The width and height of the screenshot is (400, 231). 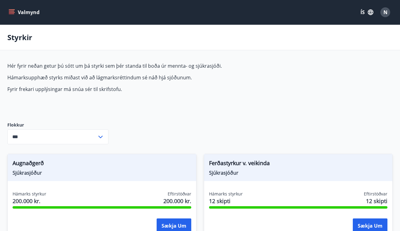 What do you see at coordinates (152, 66) in the screenshot?
I see `p: Hér fyrir neðan getur þú sótt um þá styrki sem þér standa til boða úr mennta- og sjúkrasjóði.` at bounding box center [152, 66].